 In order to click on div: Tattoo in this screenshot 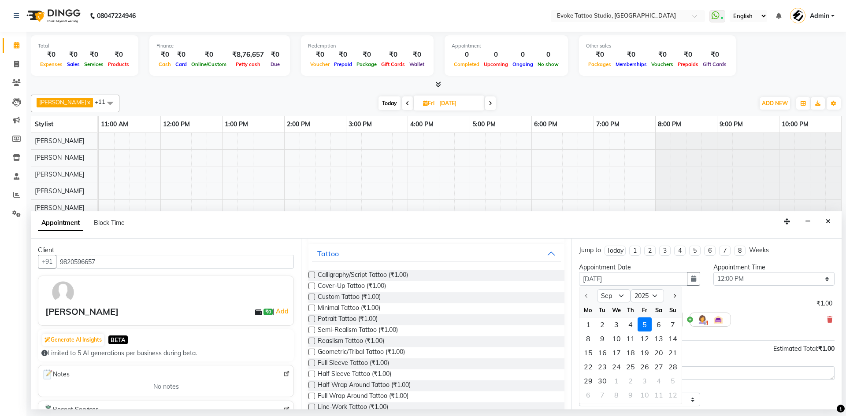, I will do `click(328, 254)`.